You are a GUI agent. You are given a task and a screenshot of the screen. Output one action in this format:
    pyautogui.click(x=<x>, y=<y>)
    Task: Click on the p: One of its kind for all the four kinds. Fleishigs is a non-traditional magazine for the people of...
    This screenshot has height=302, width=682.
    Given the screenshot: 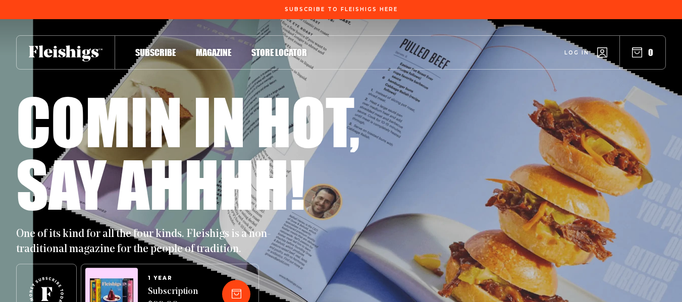 What is the action you would take?
    pyautogui.click(x=147, y=242)
    